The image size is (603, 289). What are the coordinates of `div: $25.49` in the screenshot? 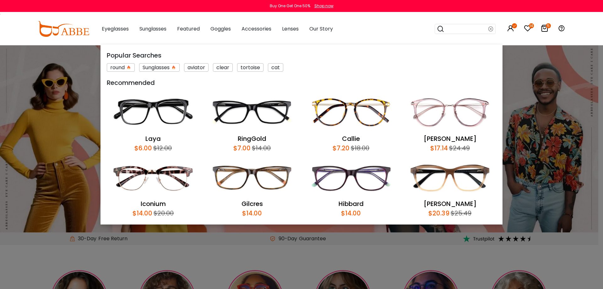 It's located at (460, 213).